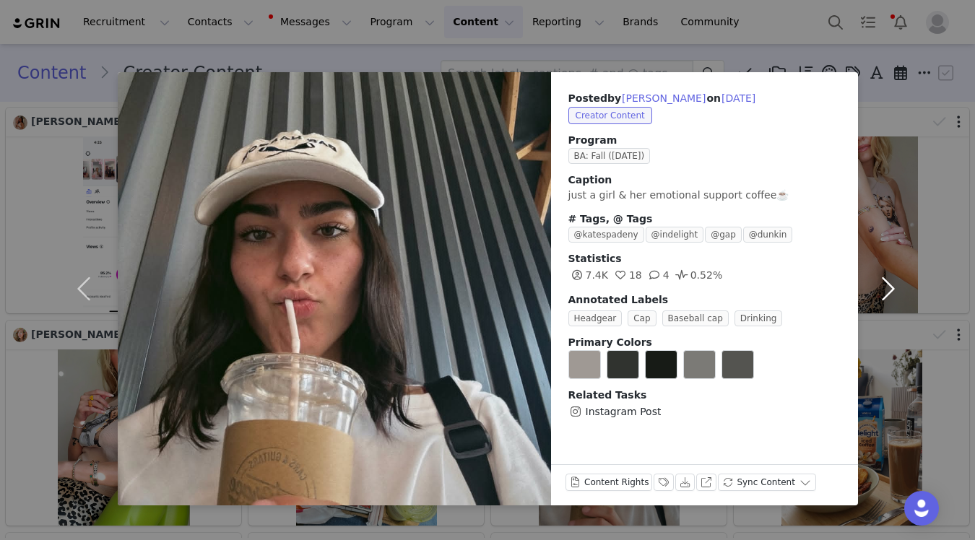 The height and width of the screenshot is (540, 975). I want to click on span: 0.52%, so click(698, 275).